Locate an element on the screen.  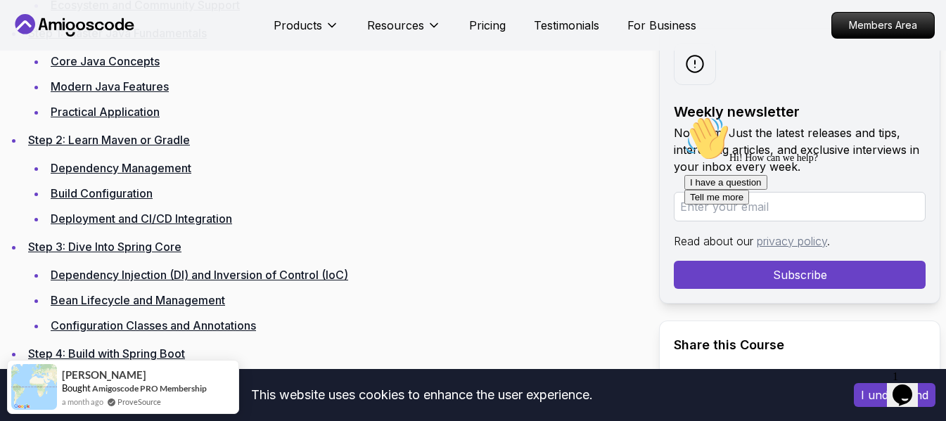
button: I have a question is located at coordinates (47, 72).